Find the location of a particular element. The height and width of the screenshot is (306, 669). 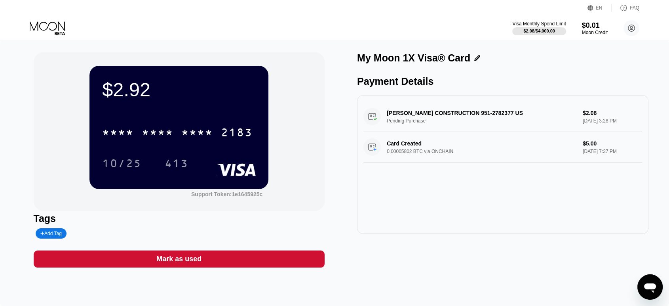

div: 2183 is located at coordinates (237, 133).